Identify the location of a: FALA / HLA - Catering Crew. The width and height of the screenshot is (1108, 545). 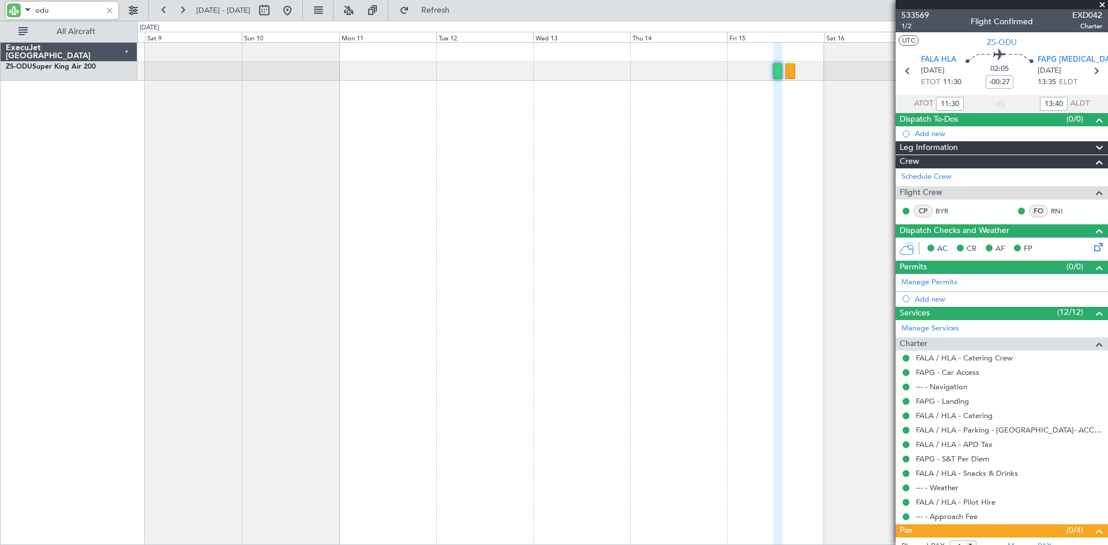
(964, 358).